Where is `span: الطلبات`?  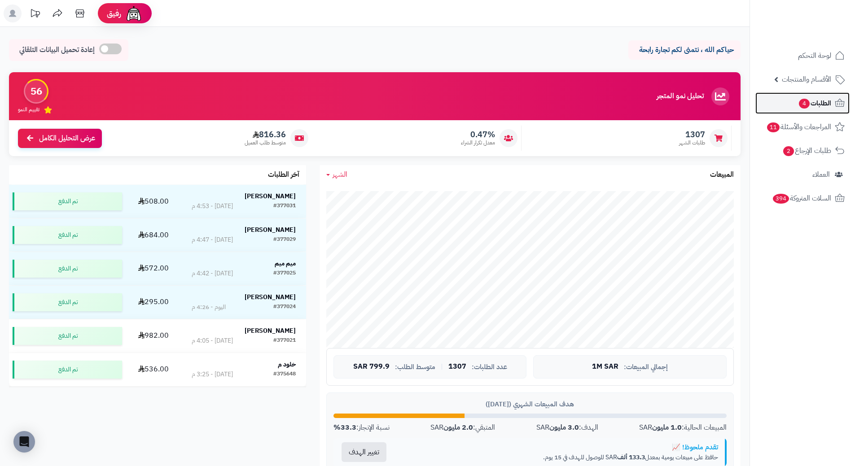 span: الطلبات is located at coordinates (814, 103).